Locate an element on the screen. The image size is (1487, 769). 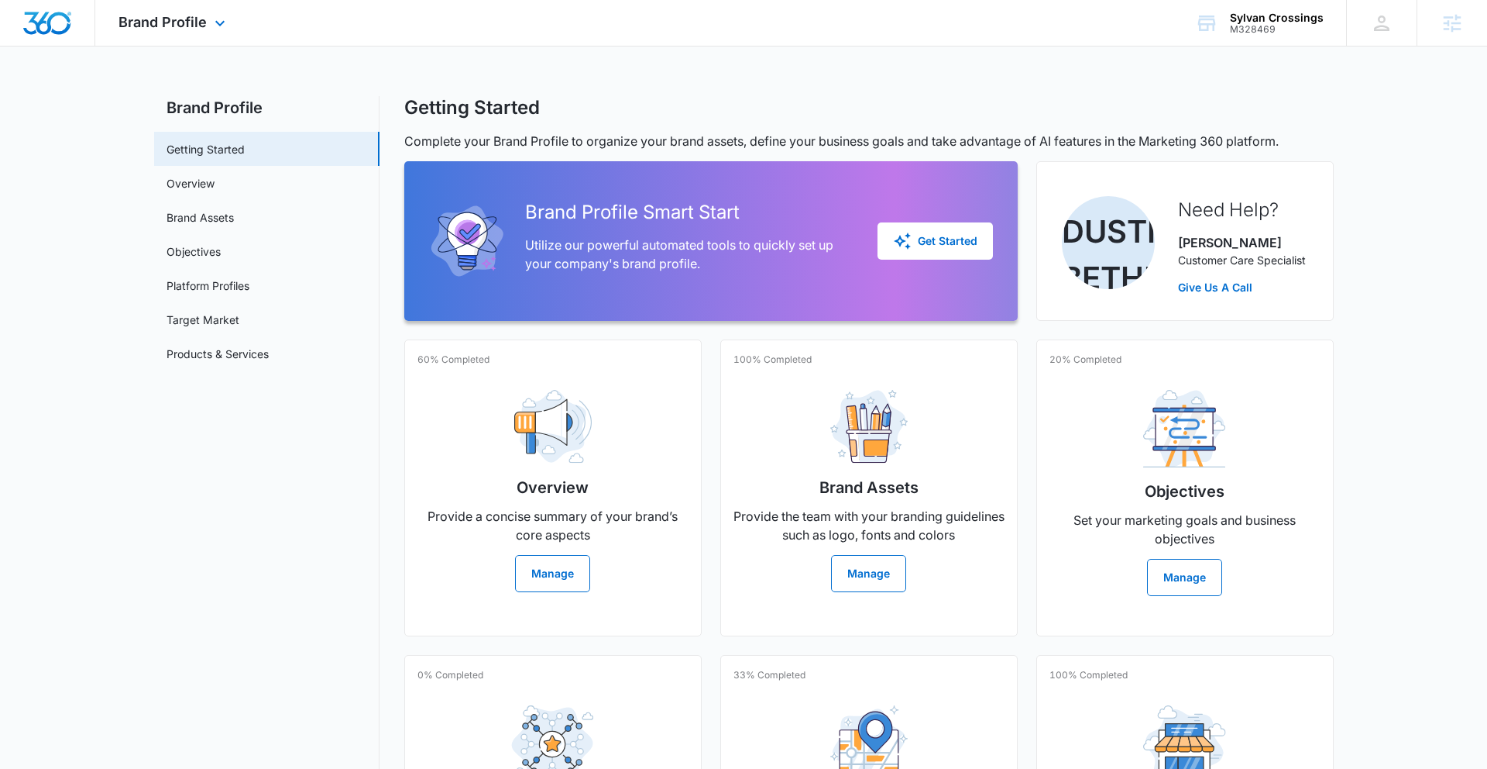
h2: Brand Profile is located at coordinates (267, 108).